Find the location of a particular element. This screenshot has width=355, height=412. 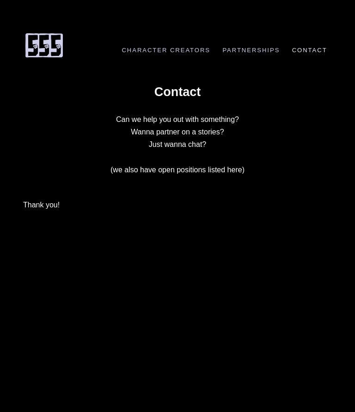

h1: Contact is located at coordinates (178, 92).